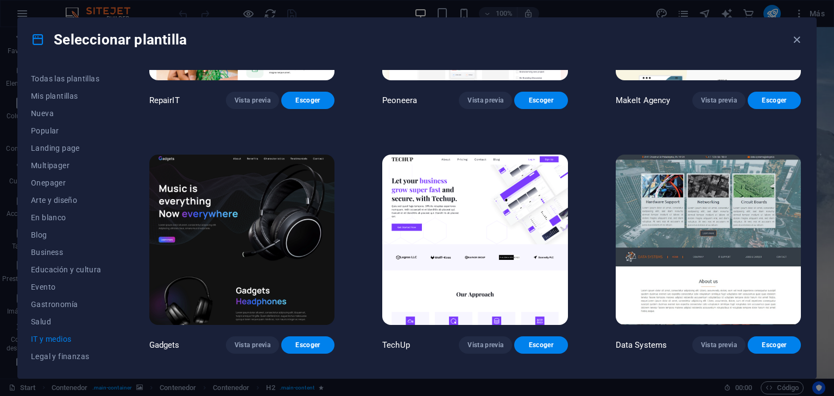 This screenshot has height=396, width=834. Describe the element at coordinates (66, 79) in the screenshot. I see `button: Todas las plantillas` at that location.